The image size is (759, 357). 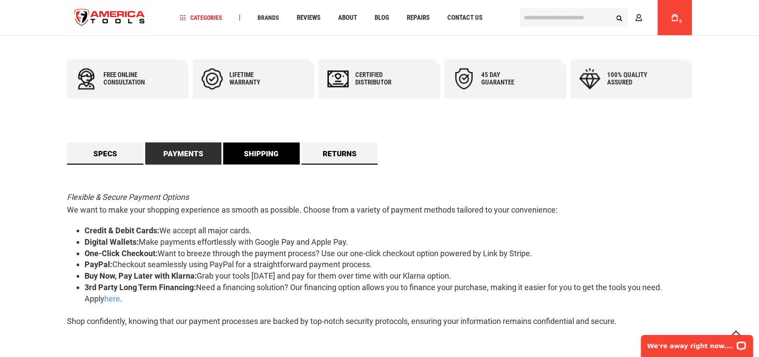 What do you see at coordinates (56, 17) in the screenshot?
I see `p: We're away right now. Please check back later!` at bounding box center [56, 17].